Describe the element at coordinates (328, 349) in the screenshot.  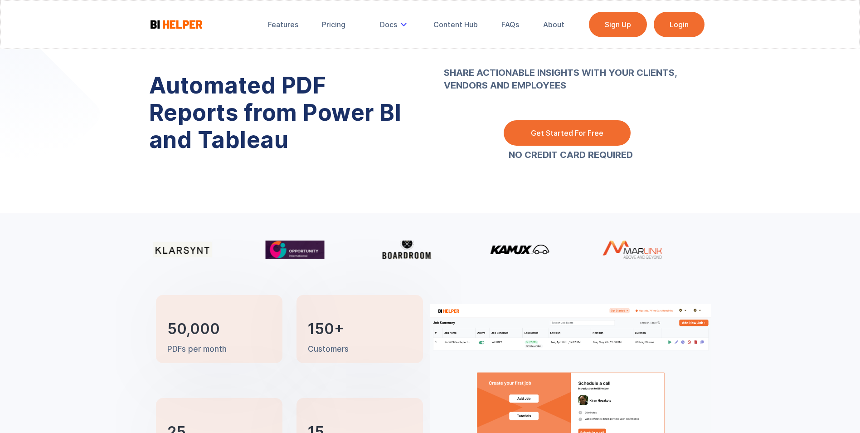
I see `p: Customers` at that location.